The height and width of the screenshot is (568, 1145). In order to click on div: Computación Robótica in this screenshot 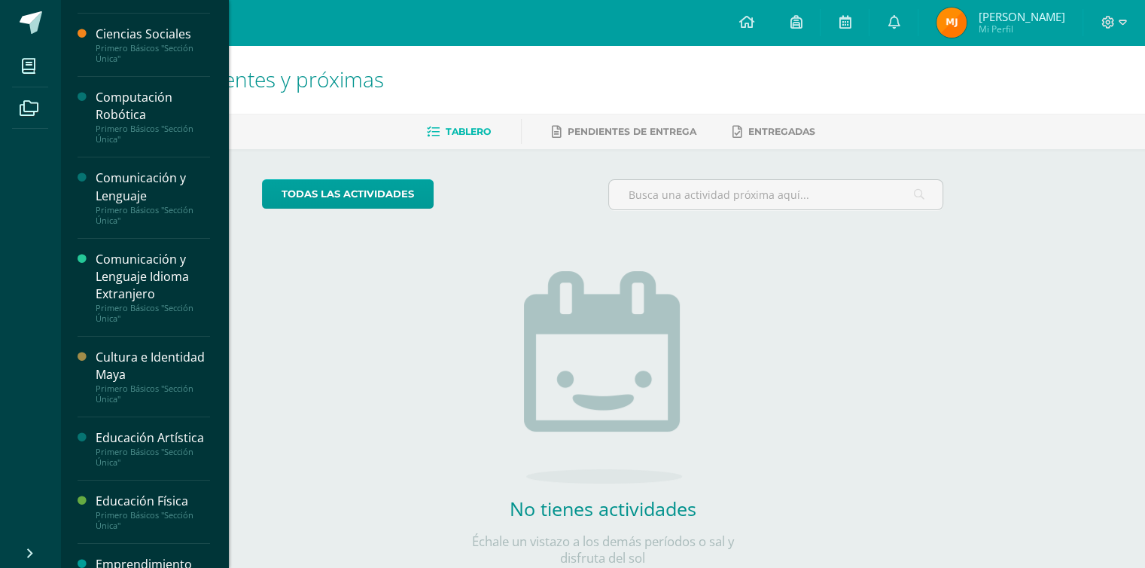, I will do `click(153, 106)`.